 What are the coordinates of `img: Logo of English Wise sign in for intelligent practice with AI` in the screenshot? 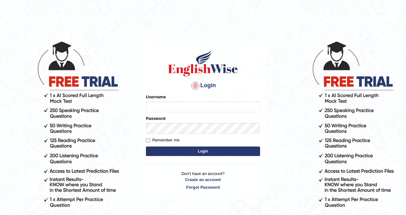 It's located at (203, 63).